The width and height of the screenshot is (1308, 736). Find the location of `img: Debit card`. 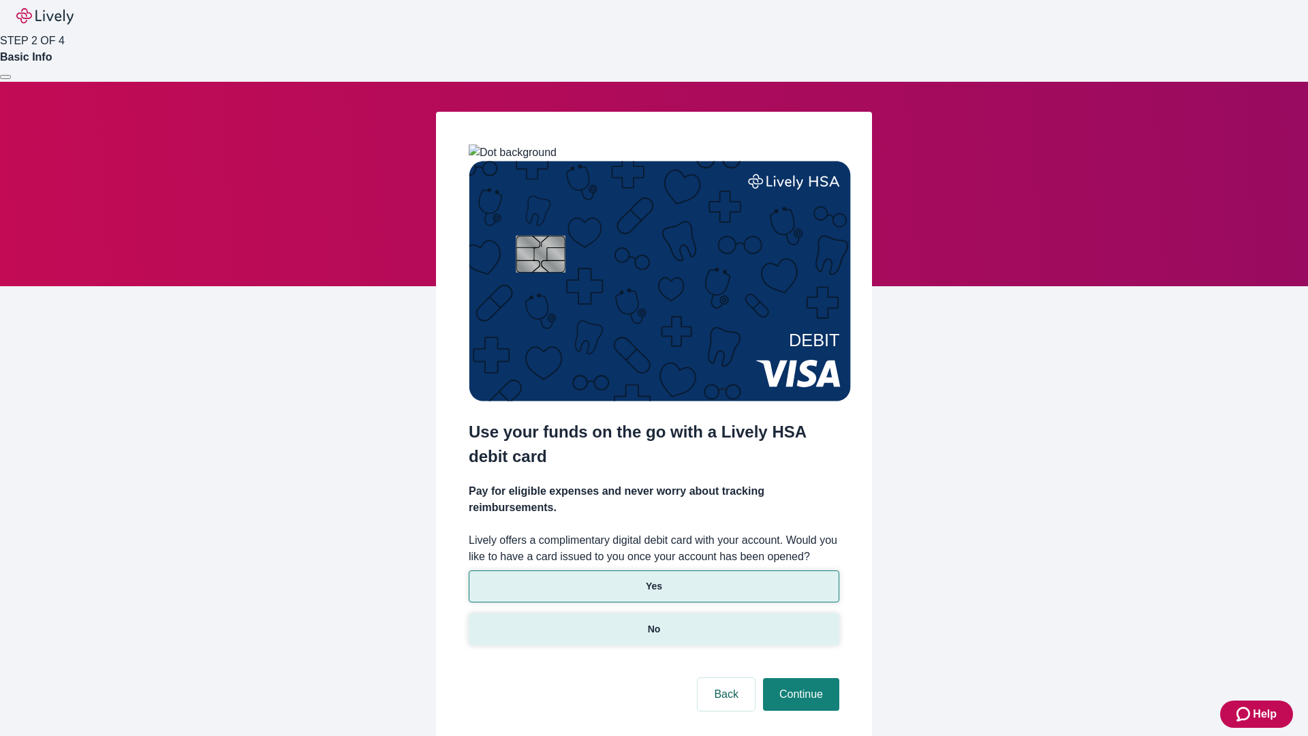

img: Debit card is located at coordinates (659, 281).